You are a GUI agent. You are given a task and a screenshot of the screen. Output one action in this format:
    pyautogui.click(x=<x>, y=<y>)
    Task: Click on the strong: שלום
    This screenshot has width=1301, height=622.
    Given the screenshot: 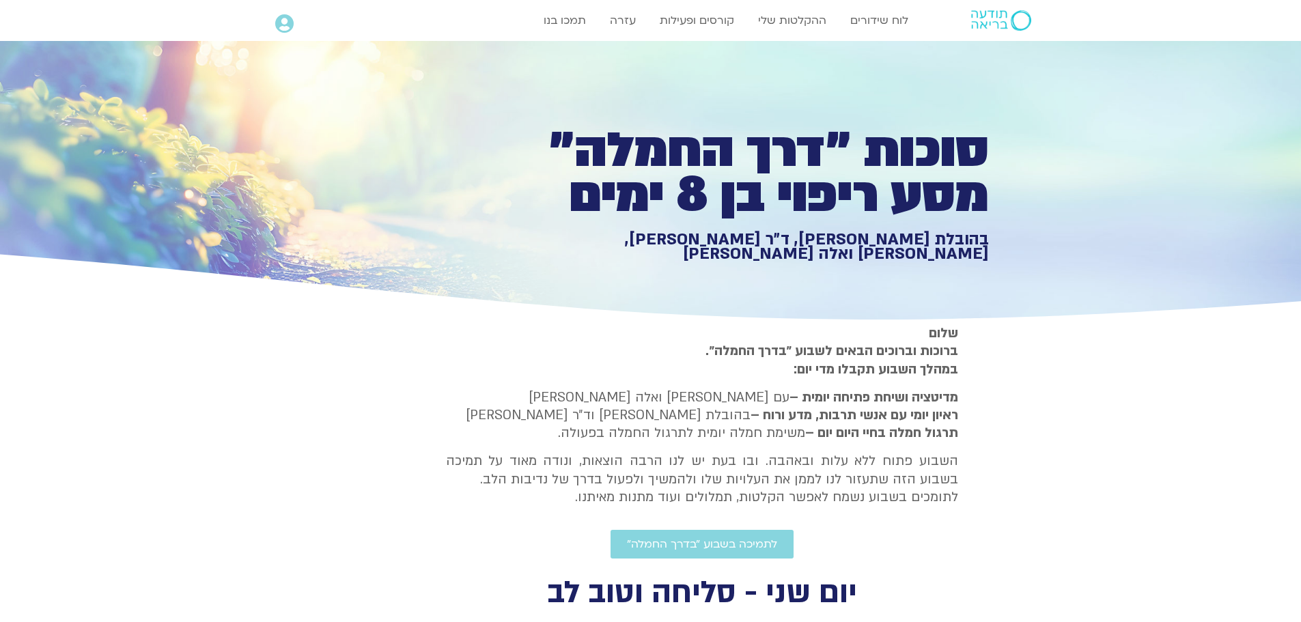 What is the action you would take?
    pyautogui.click(x=943, y=333)
    